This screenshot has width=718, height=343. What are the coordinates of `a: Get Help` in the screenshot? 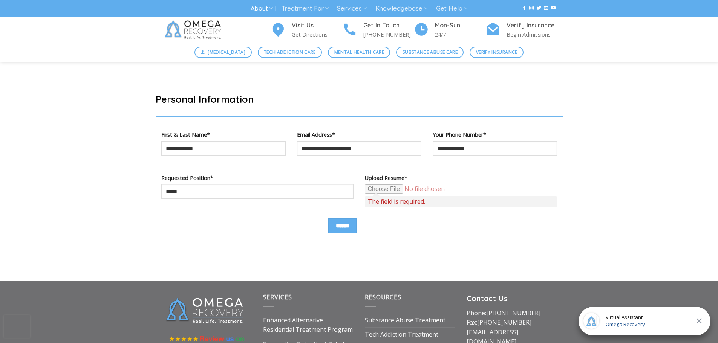 It's located at (451, 8).